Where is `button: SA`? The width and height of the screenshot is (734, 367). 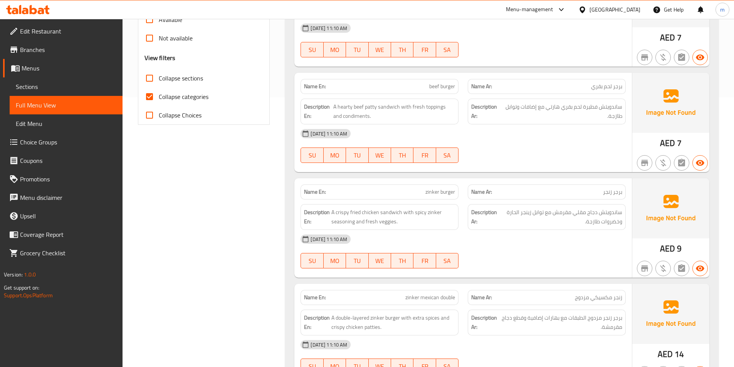 button: SA is located at coordinates (448, 50).